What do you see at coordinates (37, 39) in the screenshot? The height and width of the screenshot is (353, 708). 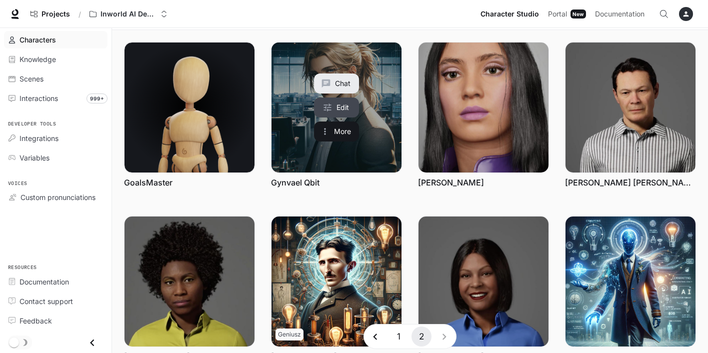 I see `span: Characters` at bounding box center [37, 39].